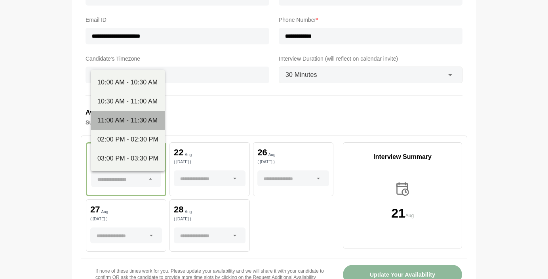 Image resolution: width=548 pixels, height=279 pixels. What do you see at coordinates (402, 157) in the screenshot?
I see `p: Interview Summary` at bounding box center [402, 157].